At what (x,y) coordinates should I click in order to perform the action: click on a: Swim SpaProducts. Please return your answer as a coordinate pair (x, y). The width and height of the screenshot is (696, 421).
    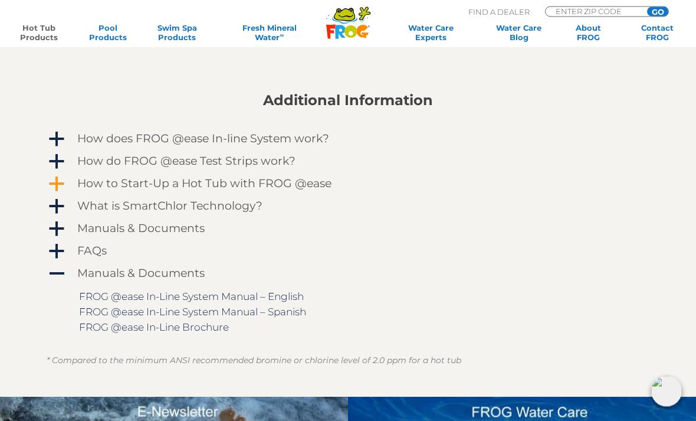
    Looking at the image, I should click on (177, 32).